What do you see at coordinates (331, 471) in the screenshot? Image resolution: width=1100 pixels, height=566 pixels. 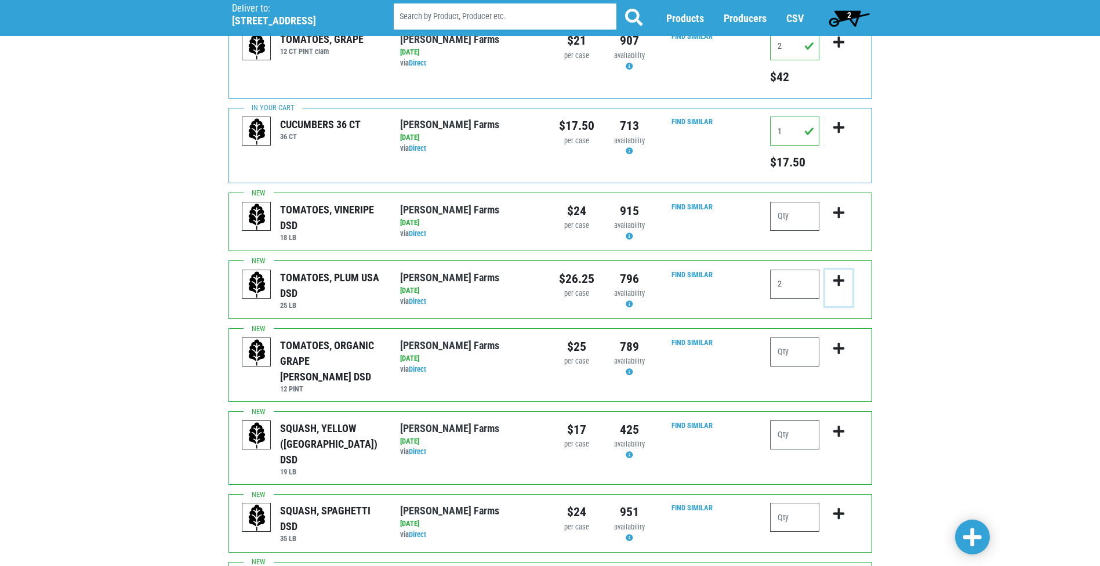 I see `h6: 19 LB` at bounding box center [331, 471].